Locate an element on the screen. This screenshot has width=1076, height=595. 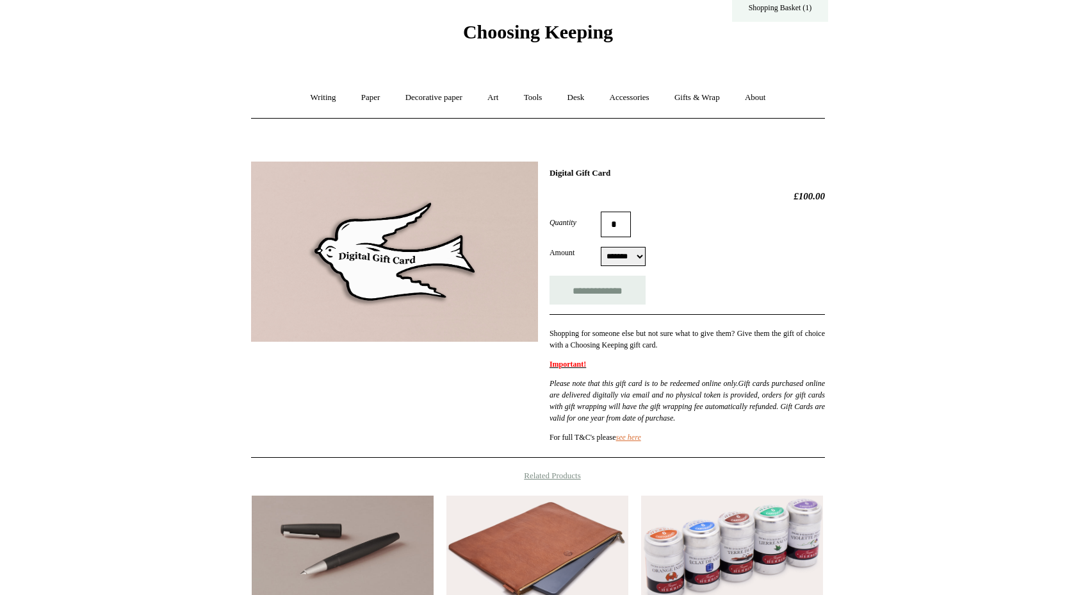
img: Digital Gift Card is located at coordinates (395, 251).